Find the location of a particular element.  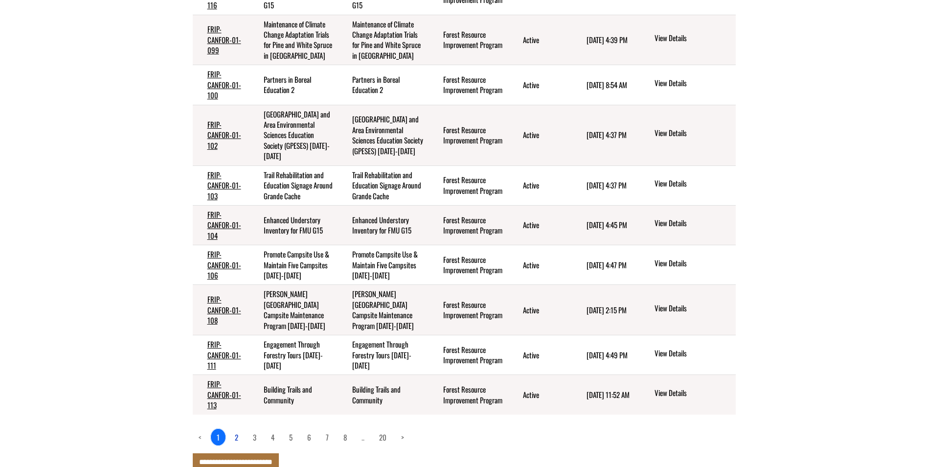

a: page 5 is located at coordinates (291, 437).